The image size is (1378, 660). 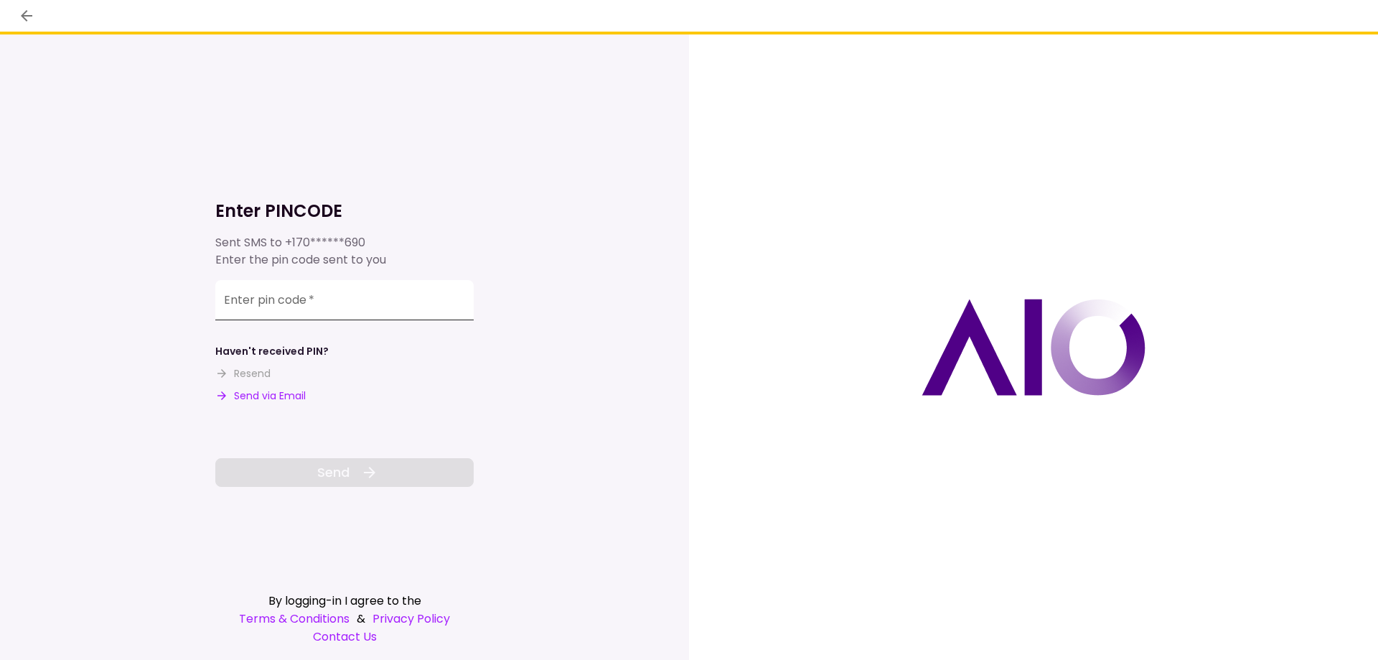 What do you see at coordinates (333, 472) in the screenshot?
I see `span: Send` at bounding box center [333, 472].